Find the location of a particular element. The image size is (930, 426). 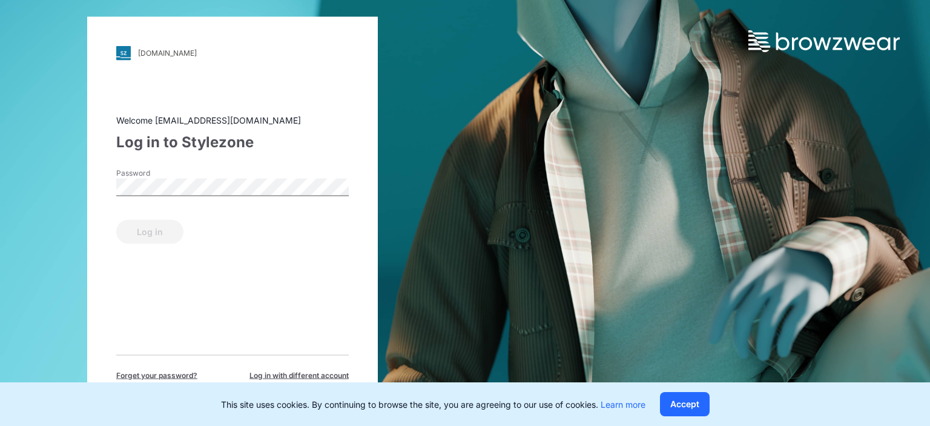

img: browzwear-logo.73288ffb.svg is located at coordinates (824, 41).